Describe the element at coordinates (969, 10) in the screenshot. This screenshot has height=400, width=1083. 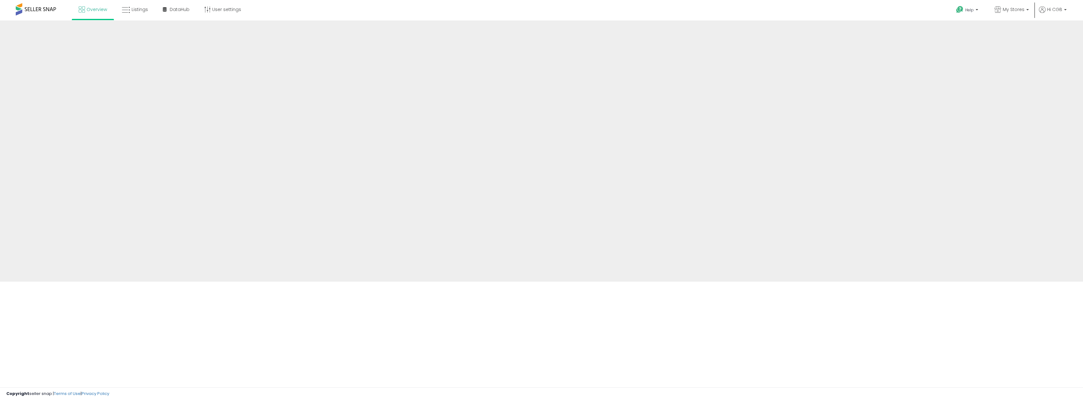
I see `span: Help` at that location.